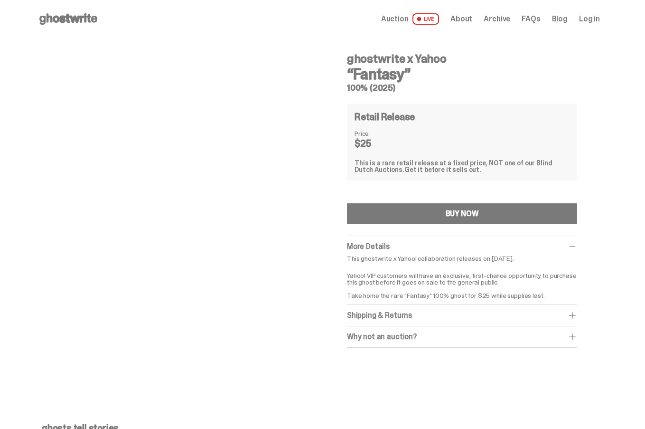 Image resolution: width=645 pixels, height=429 pixels. Describe the element at coordinates (462, 166) in the screenshot. I see `div: This is a rare retail release at a fixed price, NOT one of our Blind Dutch Auctions.` at that location.